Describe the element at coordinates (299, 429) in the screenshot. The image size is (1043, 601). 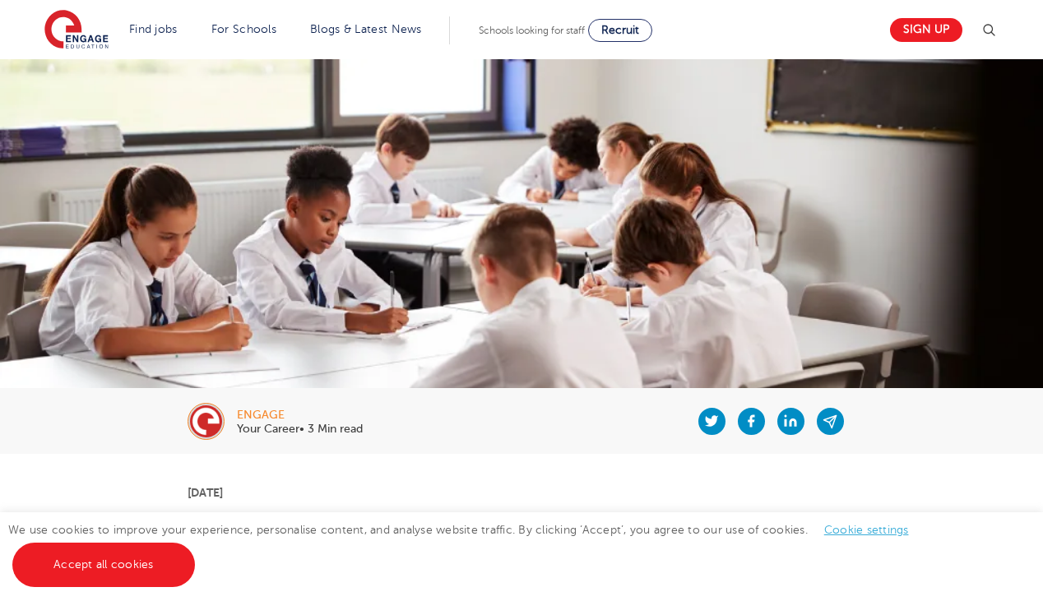
I see `p: Your Career• 3 Min read` at that location.